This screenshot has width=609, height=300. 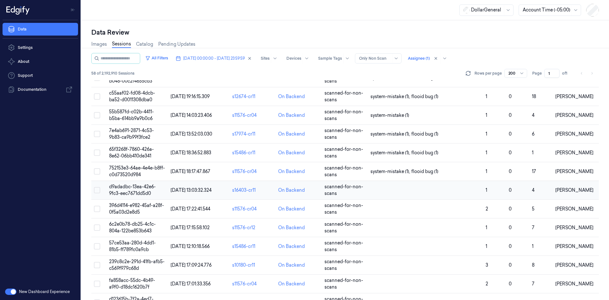 What do you see at coordinates (113, 73) in the screenshot?
I see `span: 58 of 2,192,910 Sessions` at bounding box center [113, 73].